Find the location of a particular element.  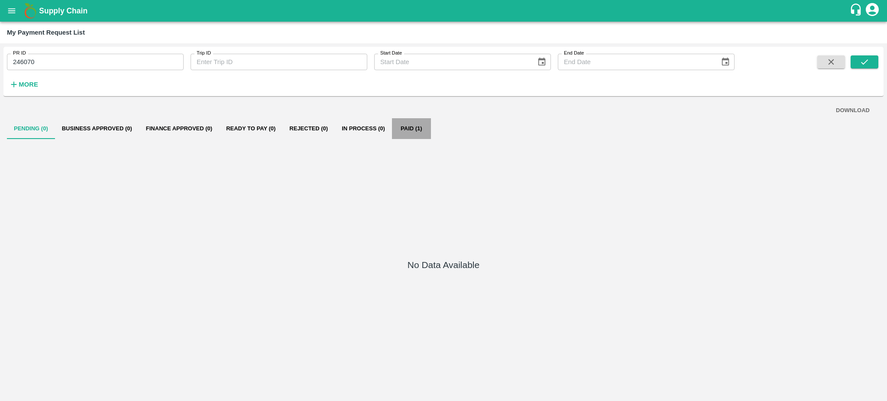

div: account of current user is located at coordinates (872, 11).